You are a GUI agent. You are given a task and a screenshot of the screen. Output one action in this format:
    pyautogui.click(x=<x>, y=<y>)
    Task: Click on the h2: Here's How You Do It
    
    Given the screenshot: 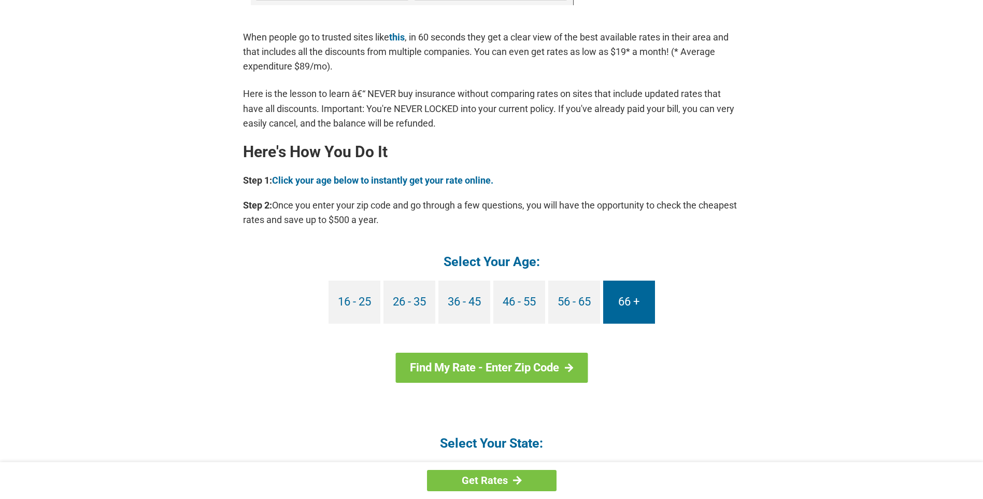 What is the action you would take?
    pyautogui.click(x=492, y=152)
    